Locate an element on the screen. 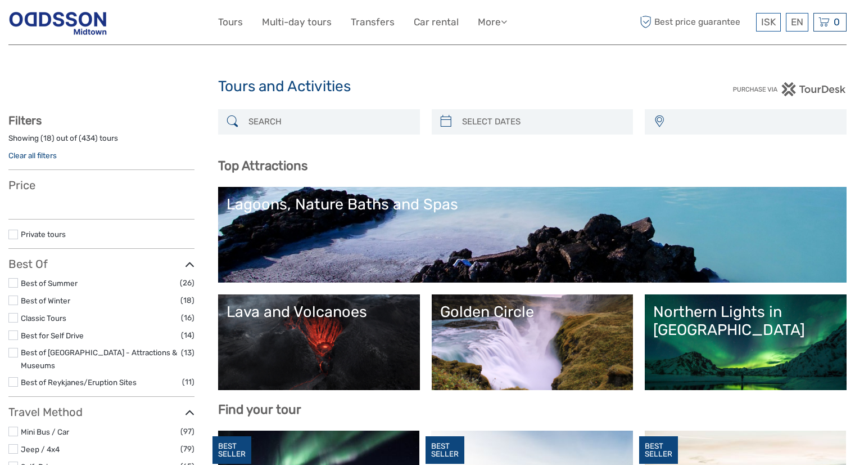 This screenshot has width=855, height=465. span: 0 is located at coordinates (837, 22).